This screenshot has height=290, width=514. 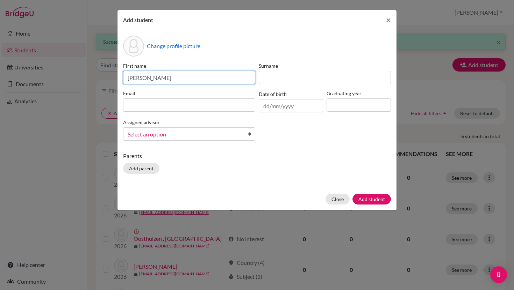 I want to click on label: Date of birth, so click(x=273, y=94).